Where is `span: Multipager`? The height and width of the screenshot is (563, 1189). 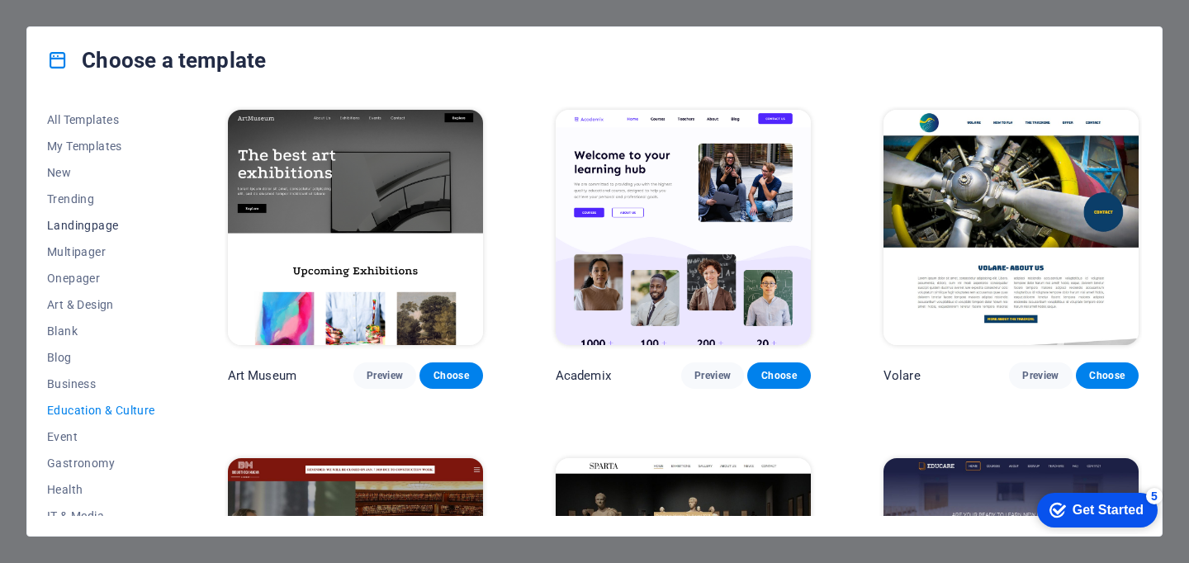
span: Multipager is located at coordinates (101, 252).